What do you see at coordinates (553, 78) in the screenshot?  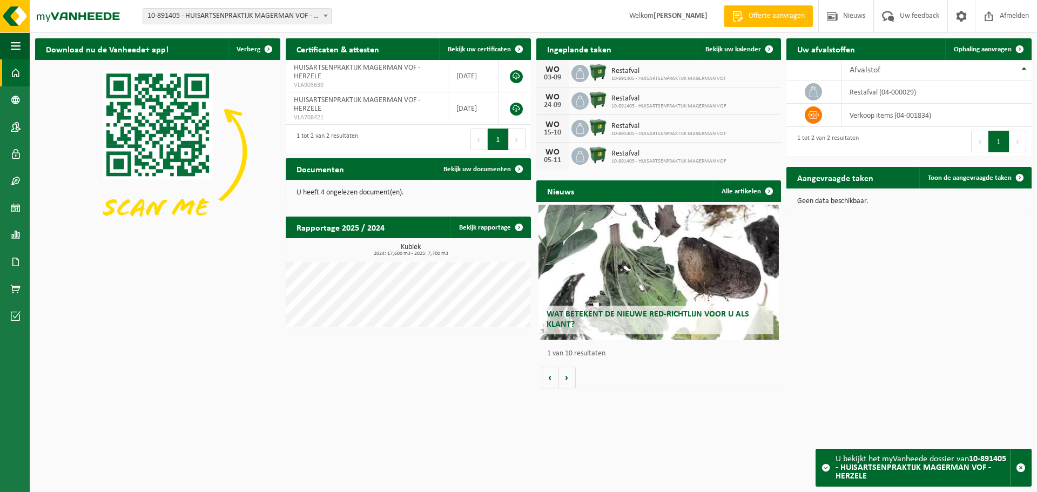 I see `div: 03-09` at bounding box center [553, 78].